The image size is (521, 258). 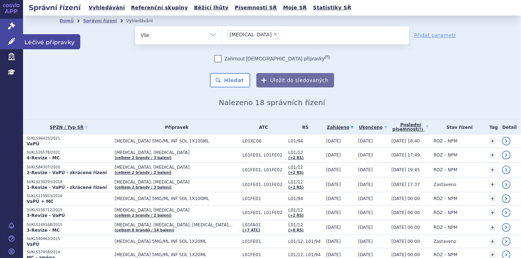 I want to click on th: RS, so click(x=304, y=127).